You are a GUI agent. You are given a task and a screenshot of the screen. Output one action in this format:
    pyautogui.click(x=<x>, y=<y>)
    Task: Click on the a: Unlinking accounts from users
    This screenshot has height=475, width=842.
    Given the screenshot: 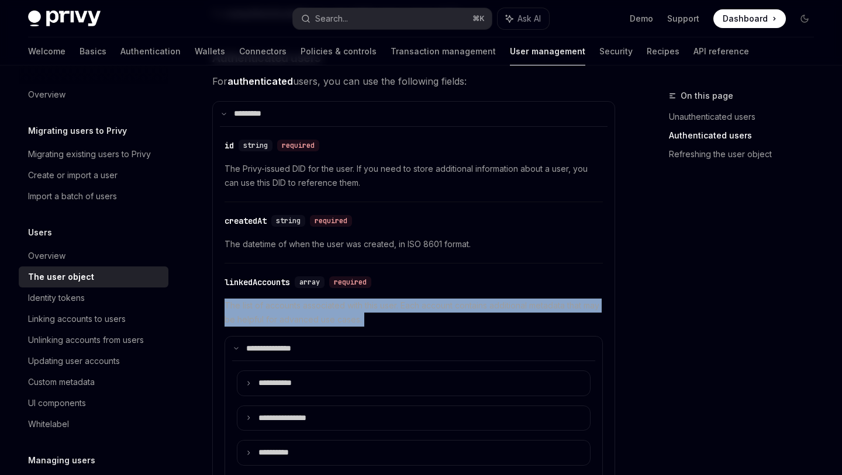 What is the action you would take?
    pyautogui.click(x=94, y=340)
    